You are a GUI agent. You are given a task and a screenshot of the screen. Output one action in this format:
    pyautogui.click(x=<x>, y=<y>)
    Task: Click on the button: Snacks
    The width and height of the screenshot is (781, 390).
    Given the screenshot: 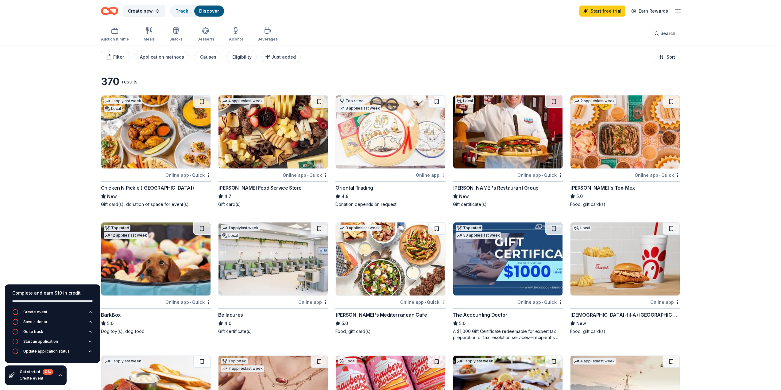 What is the action you would take?
    pyautogui.click(x=176, y=35)
    